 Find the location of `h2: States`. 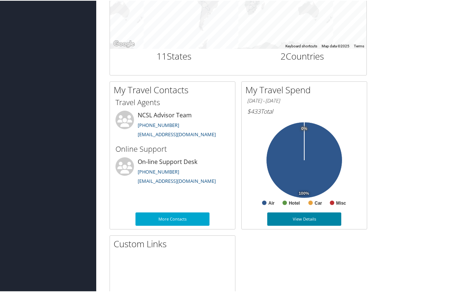

h2: States is located at coordinates (174, 56).